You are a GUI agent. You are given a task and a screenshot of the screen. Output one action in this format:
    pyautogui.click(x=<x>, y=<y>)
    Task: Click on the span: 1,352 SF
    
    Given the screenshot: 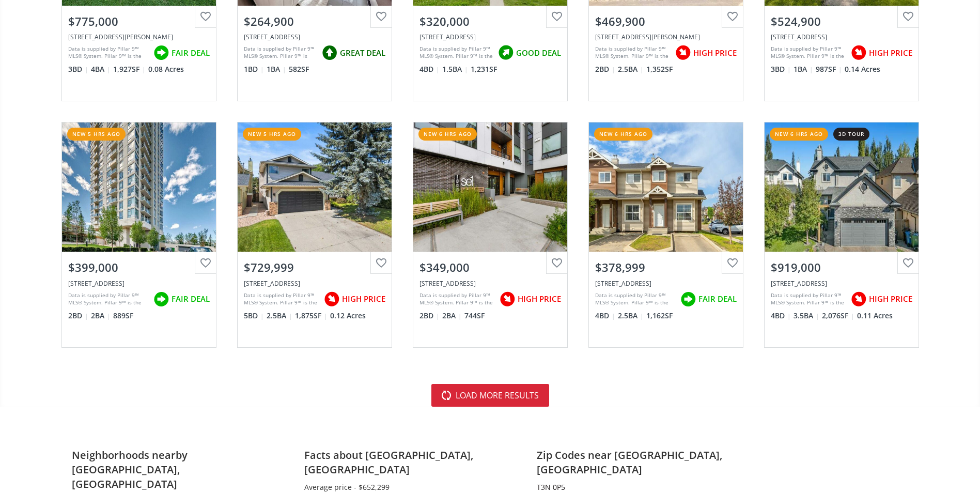 What is the action you would take?
    pyautogui.click(x=659, y=69)
    